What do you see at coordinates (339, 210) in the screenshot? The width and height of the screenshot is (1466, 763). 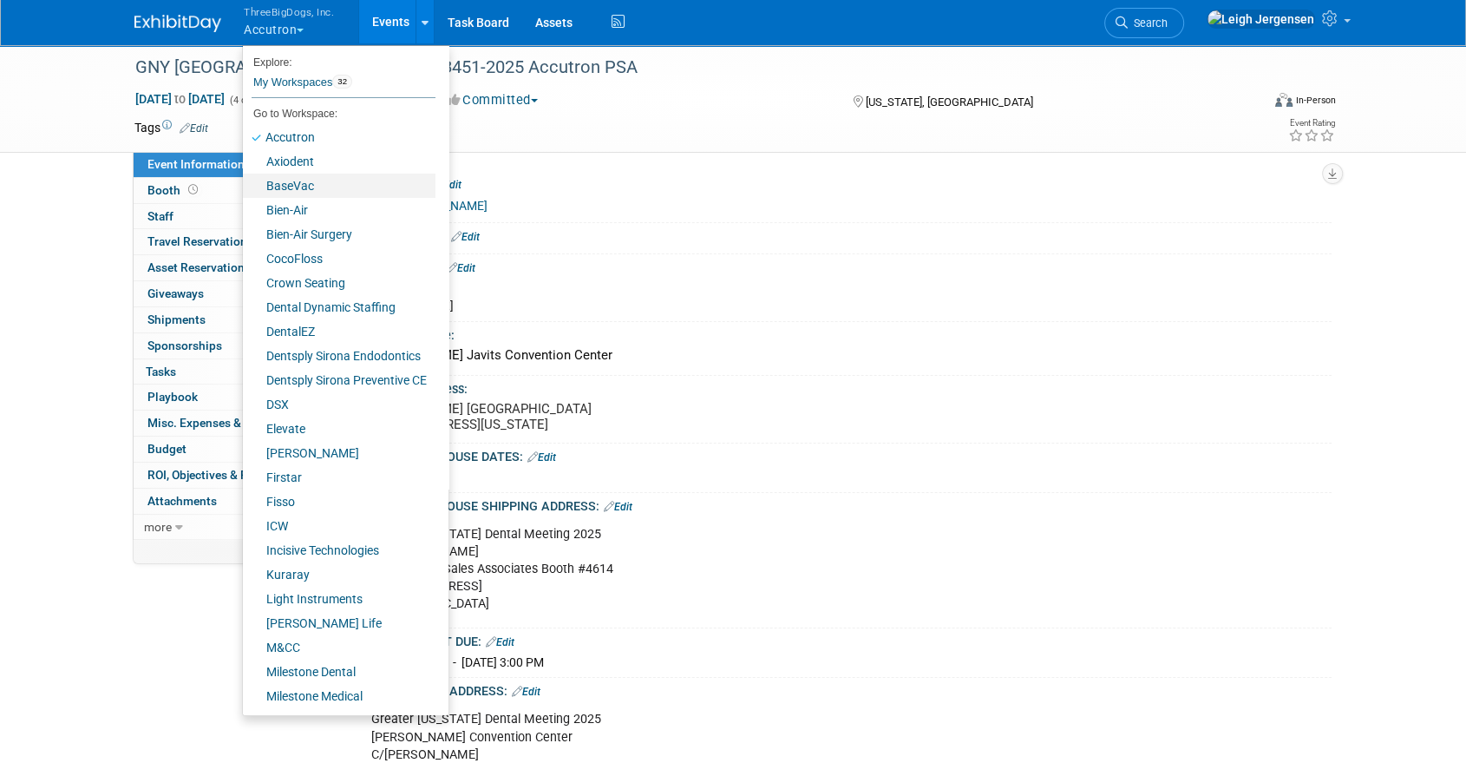 I see `a: Bien-Air` at bounding box center [339, 210].